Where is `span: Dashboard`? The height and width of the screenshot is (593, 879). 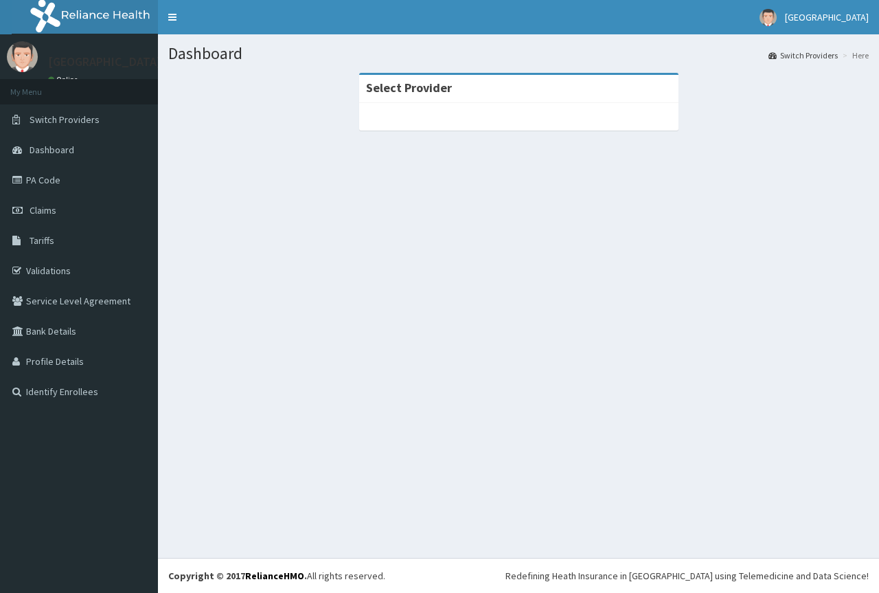 span: Dashboard is located at coordinates (52, 150).